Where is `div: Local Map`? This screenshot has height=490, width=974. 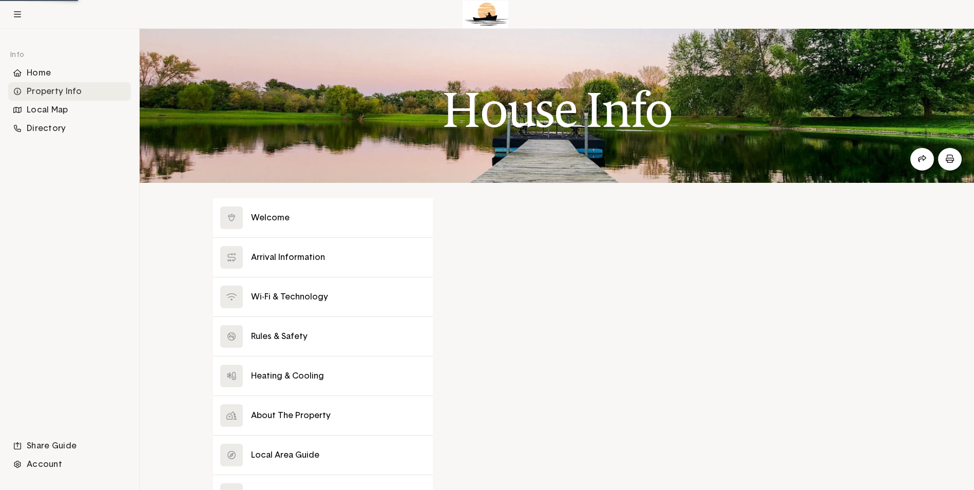
div: Local Map is located at coordinates (69, 110).